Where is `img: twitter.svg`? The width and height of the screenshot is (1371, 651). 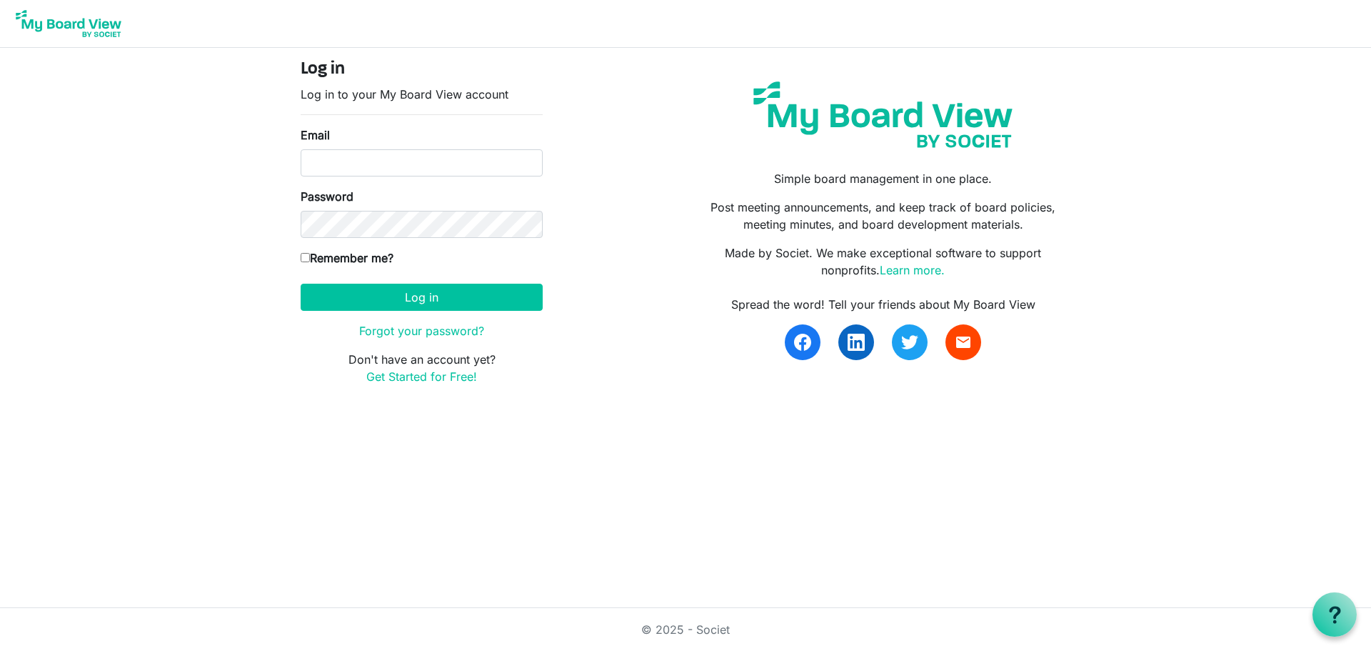 img: twitter.svg is located at coordinates (910, 342).